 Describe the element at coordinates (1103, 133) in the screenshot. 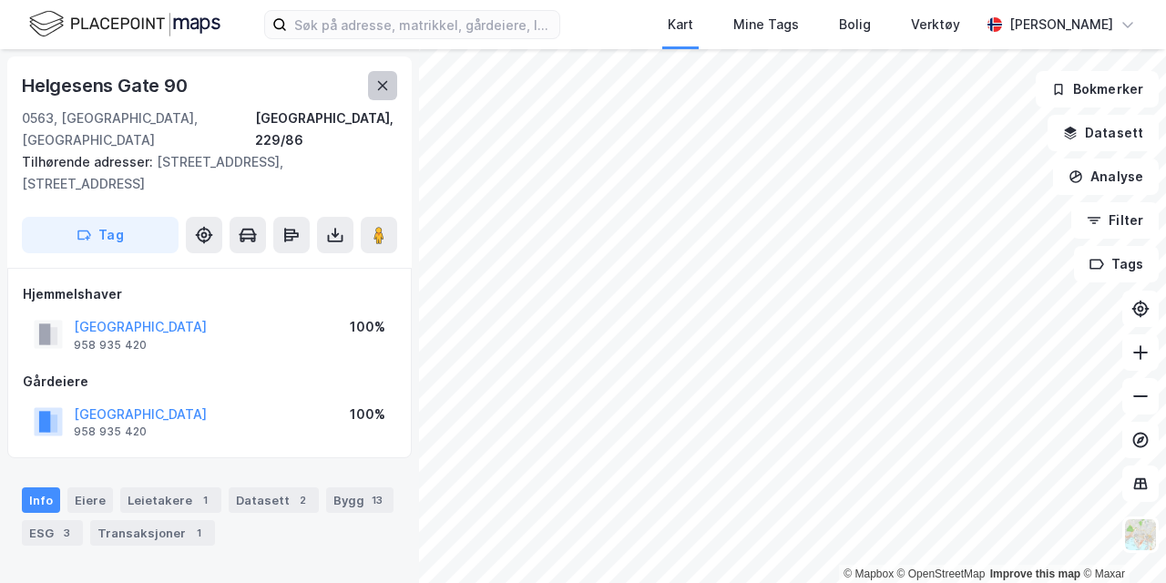

I see `button: Datasett` at that location.